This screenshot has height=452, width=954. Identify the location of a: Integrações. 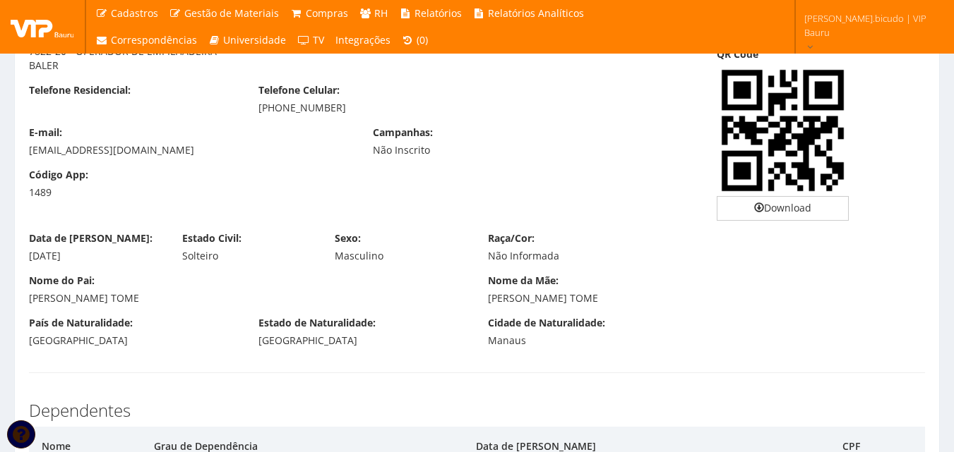
(363, 40).